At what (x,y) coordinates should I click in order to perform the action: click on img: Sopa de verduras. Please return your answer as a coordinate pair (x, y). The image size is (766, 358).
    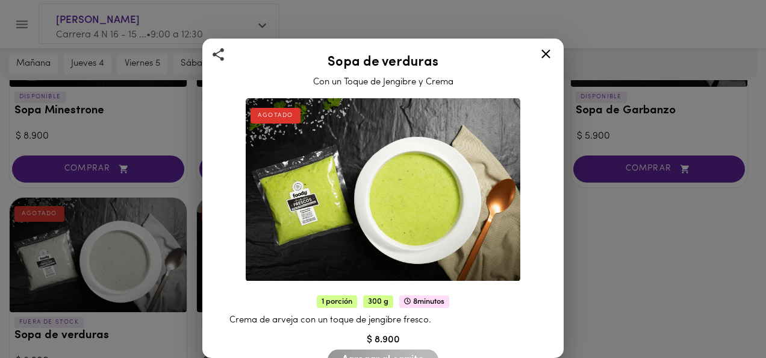
    Looking at the image, I should click on (383, 190).